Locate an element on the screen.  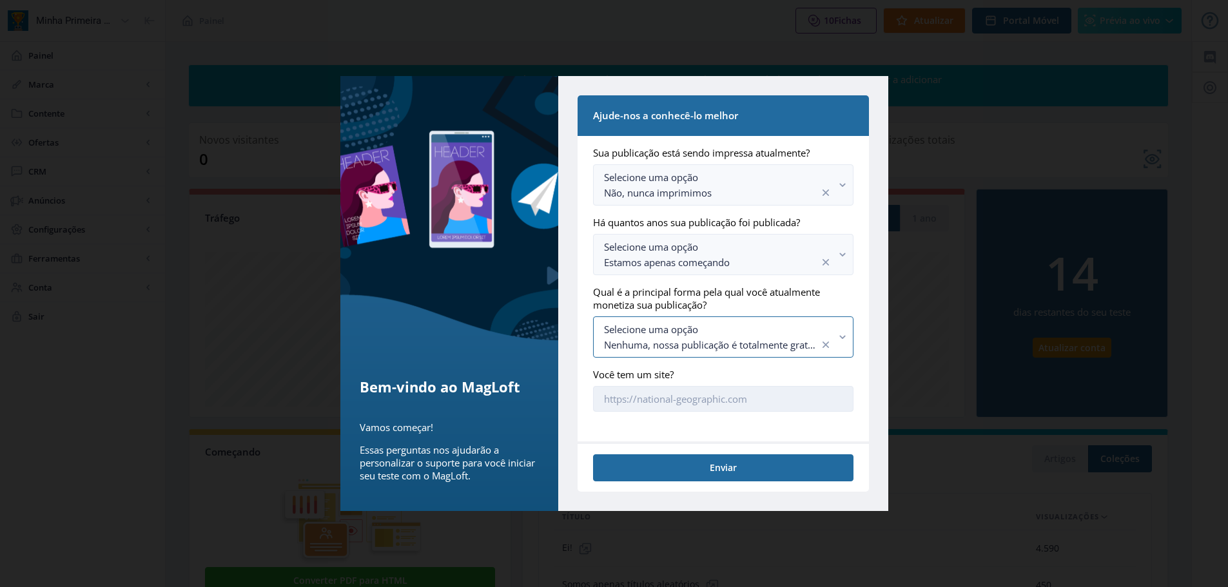
font: Nenhuma, nossa publicação é totalmente gratuita is located at coordinates (714, 345).